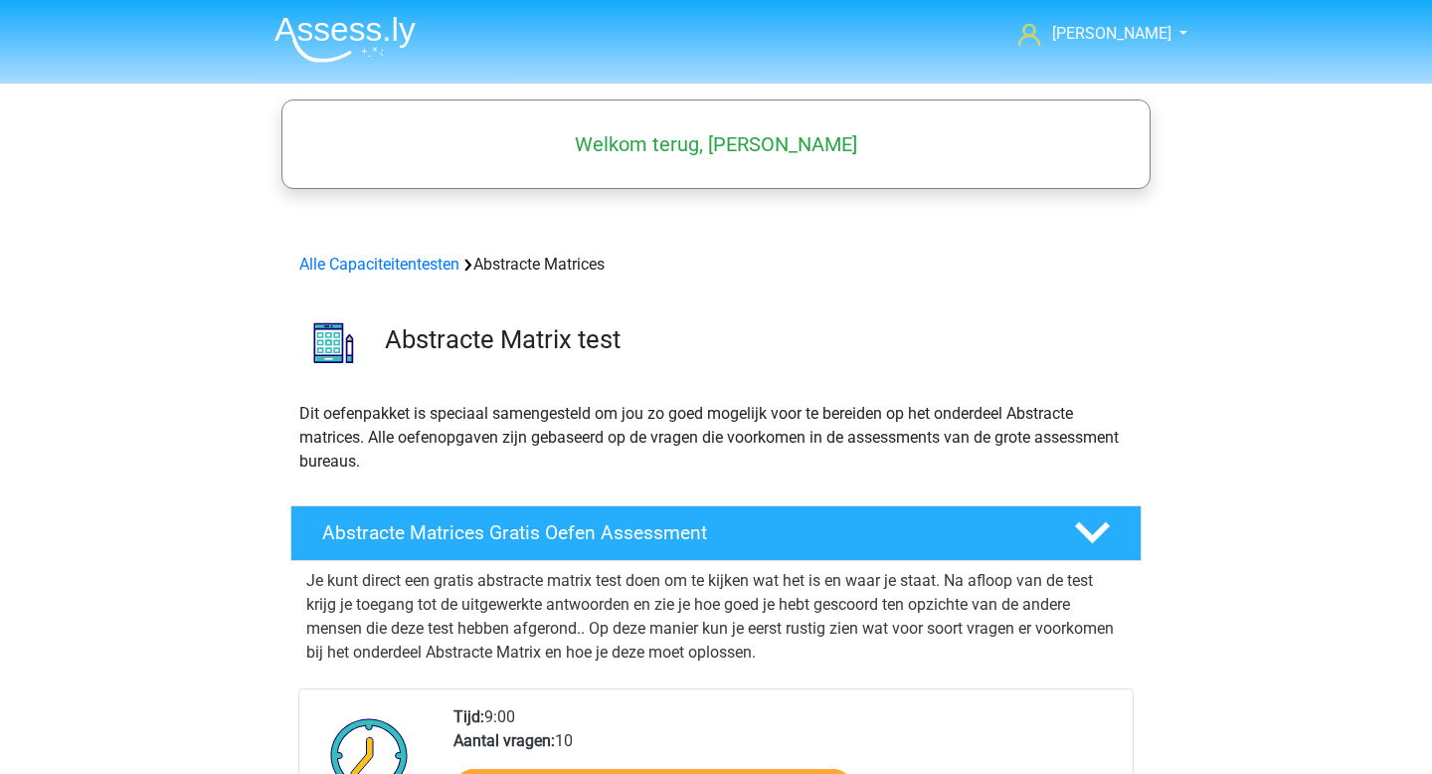  What do you see at coordinates (716, 438) in the screenshot?
I see `p: Dit oefenpakket is speciaal samengesteld om jou zo goed mogelijk voor te bereiden op het onderdee...` at bounding box center [716, 438].